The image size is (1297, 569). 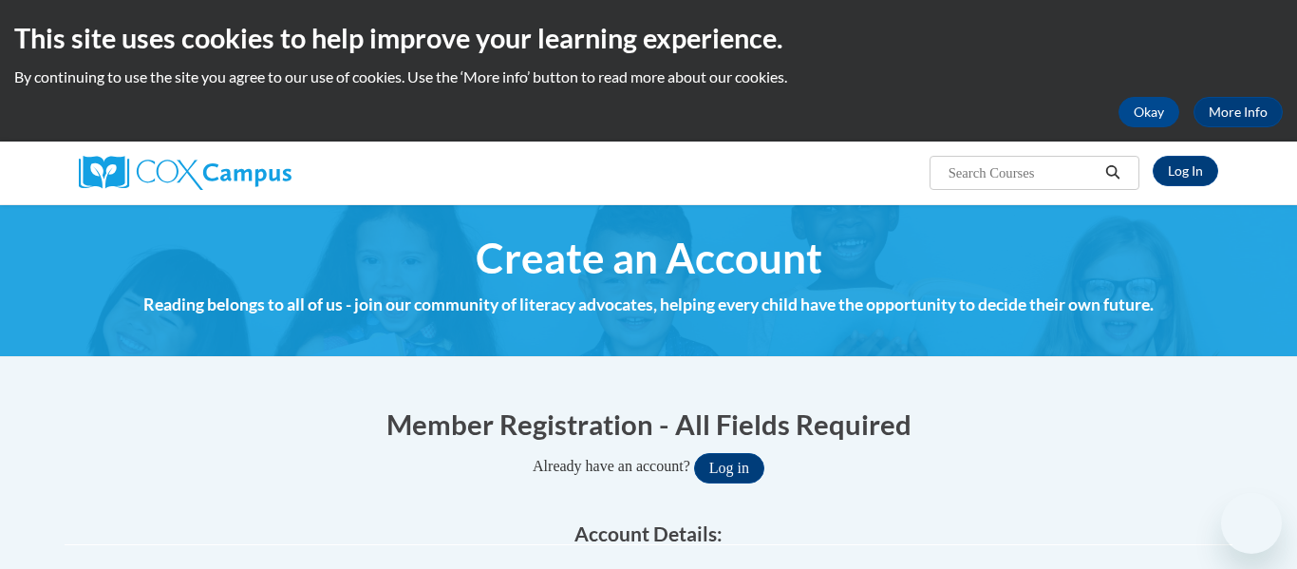 I want to click on img: Cox Campus, so click(x=185, y=173).